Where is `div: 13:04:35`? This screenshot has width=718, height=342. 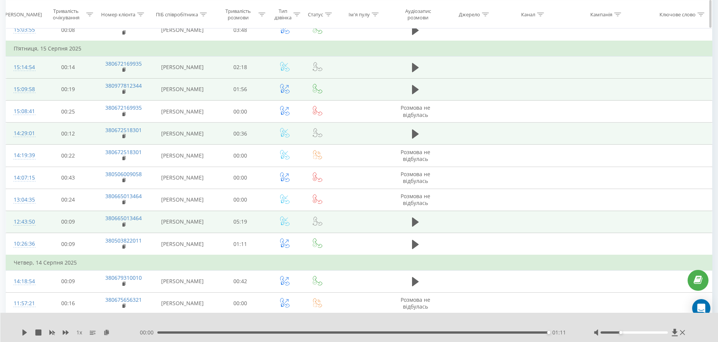 div: 13:04:35 is located at coordinates (23, 200).